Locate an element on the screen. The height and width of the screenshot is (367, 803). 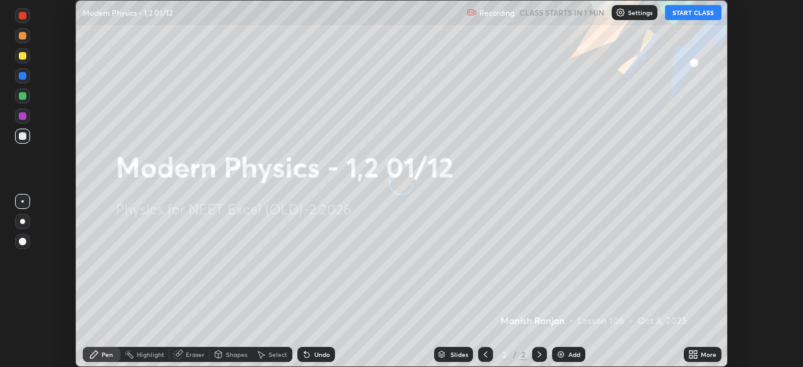
div: Highlight is located at coordinates (151, 354).